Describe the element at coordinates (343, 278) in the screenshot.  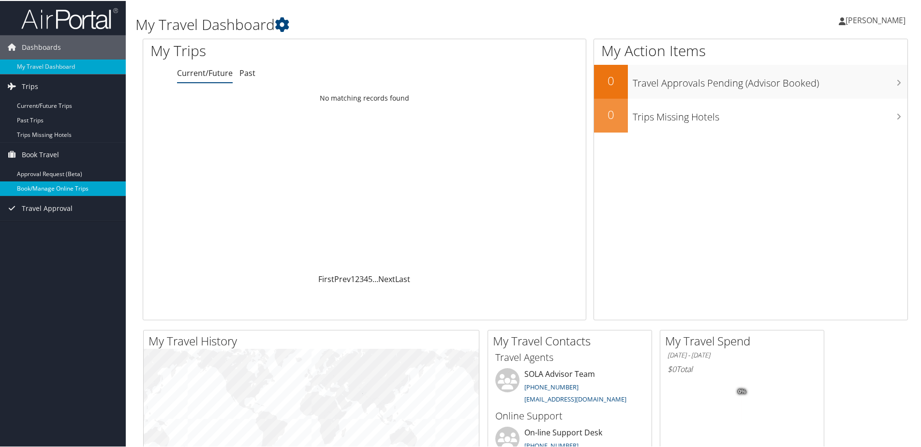
I see `a: Prev` at that location.